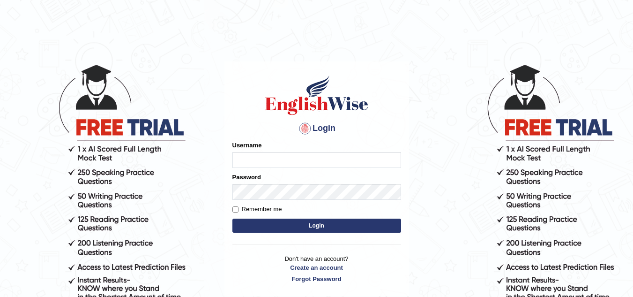 This screenshot has height=297, width=633. Describe the element at coordinates (246, 177) in the screenshot. I see `label: Password` at that location.